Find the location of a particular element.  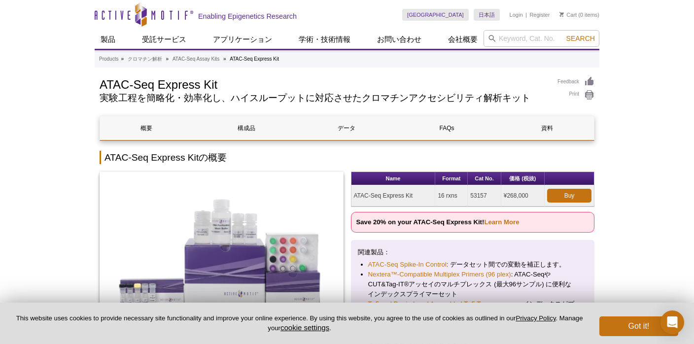

a: FAQs is located at coordinates (447, 128).